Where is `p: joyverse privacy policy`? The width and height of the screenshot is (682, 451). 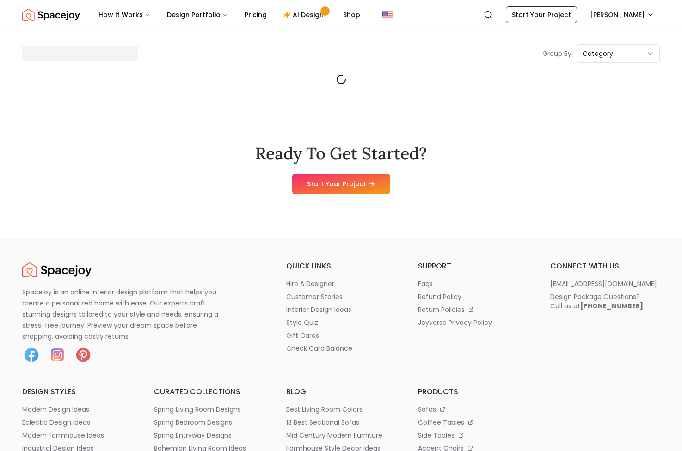 p: joyverse privacy policy is located at coordinates (455, 323).